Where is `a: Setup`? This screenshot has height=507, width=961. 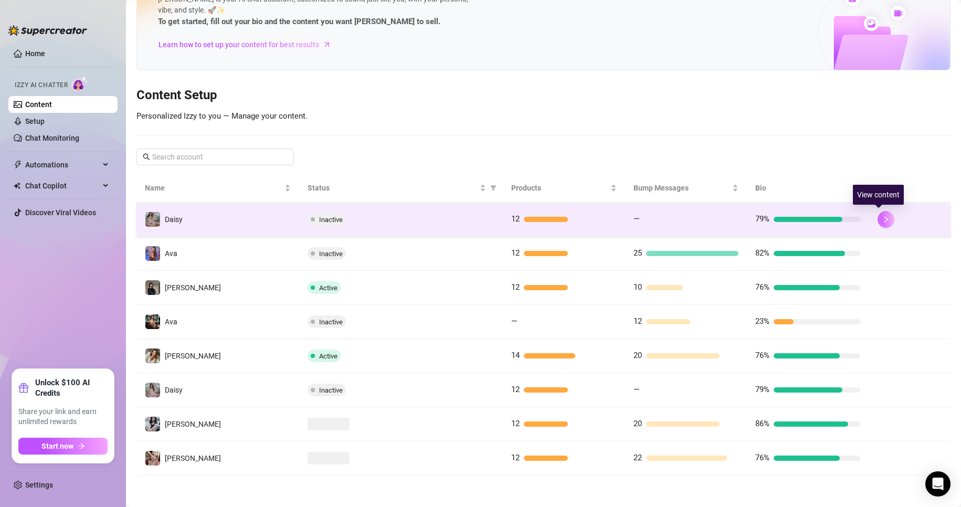
a: Setup is located at coordinates (35, 121).